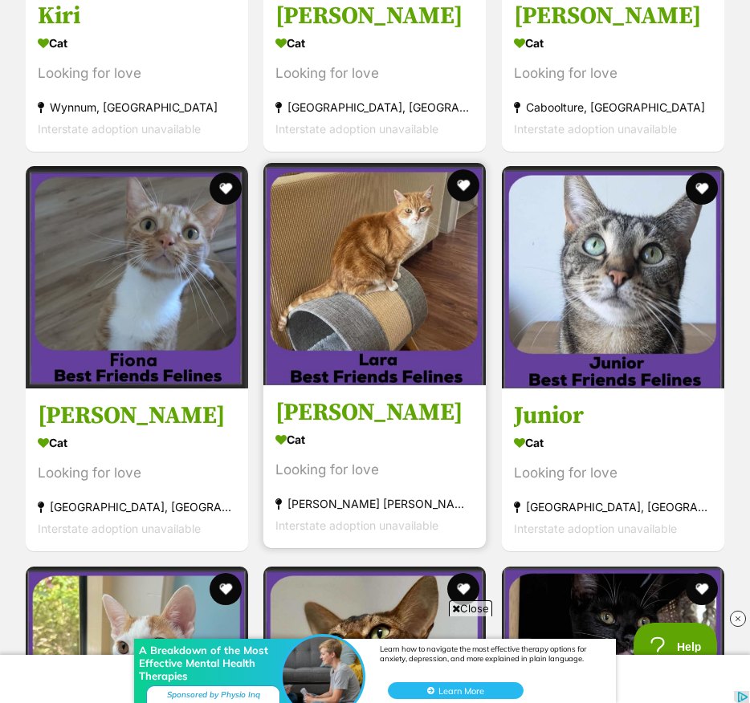 The image size is (750, 703). What do you see at coordinates (136, 277) in the screenshot?
I see `img: Fiona` at bounding box center [136, 277].